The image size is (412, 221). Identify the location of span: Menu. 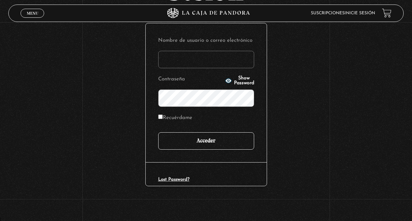
(32, 13).